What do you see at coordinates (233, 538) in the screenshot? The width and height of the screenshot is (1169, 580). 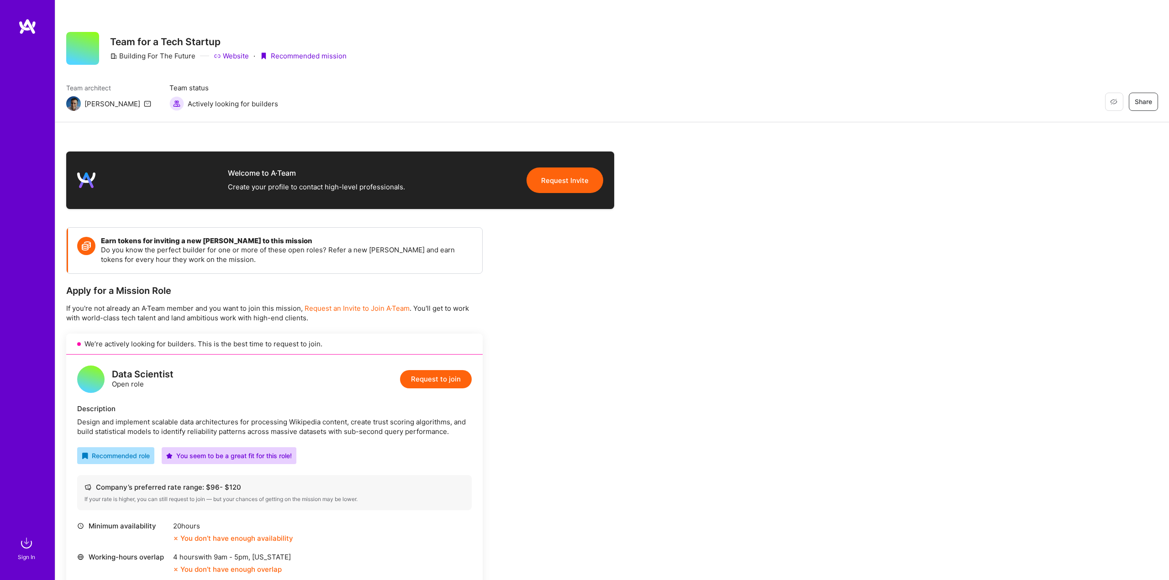 I see `div: You don’t have enough availability` at bounding box center [233, 538].